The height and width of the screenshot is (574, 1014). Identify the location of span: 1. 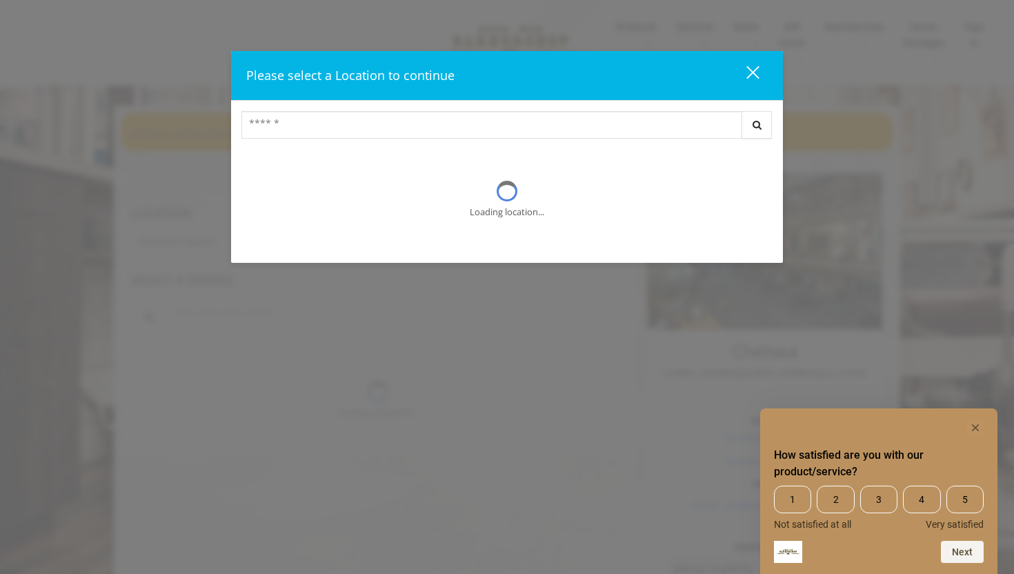
(793, 500).